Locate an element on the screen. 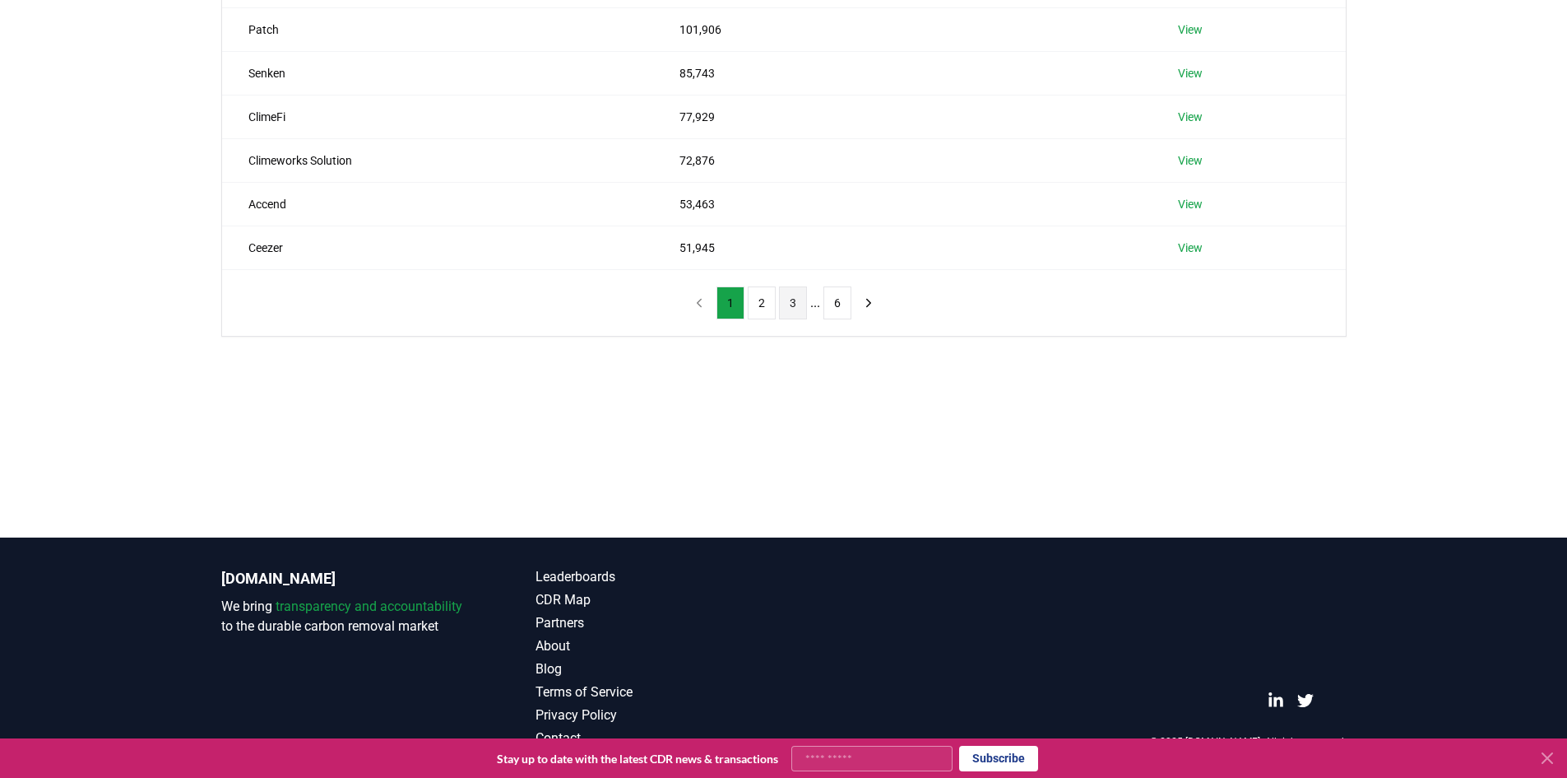  a: Terms of Service is located at coordinates (660, 692).